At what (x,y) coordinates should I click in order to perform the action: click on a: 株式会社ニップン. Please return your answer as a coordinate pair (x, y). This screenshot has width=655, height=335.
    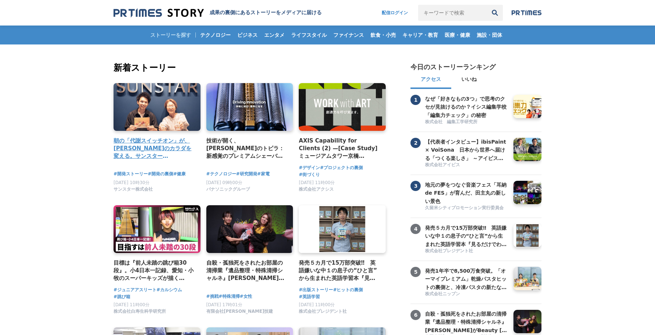
    Looking at the image, I should click on (467, 294).